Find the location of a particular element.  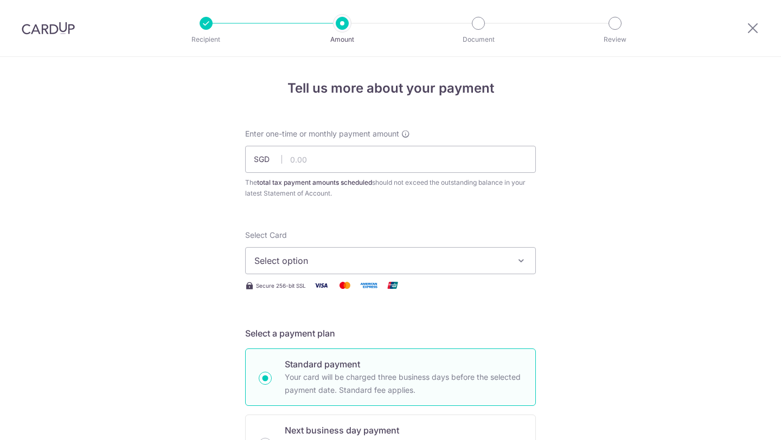

p: Recipient is located at coordinates (206, 40).